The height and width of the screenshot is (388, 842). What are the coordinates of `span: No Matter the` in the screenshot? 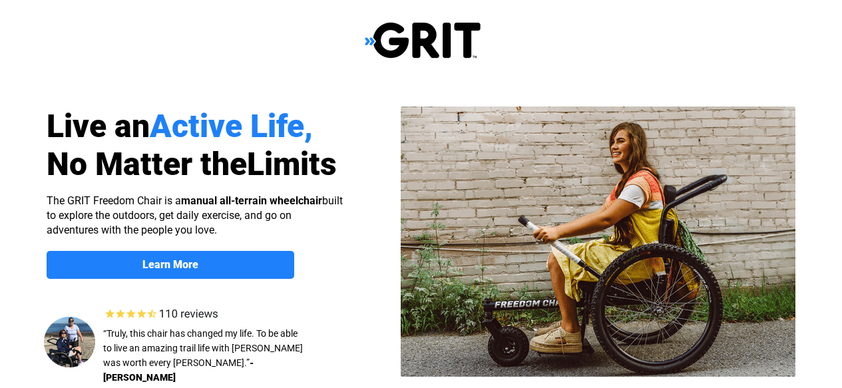 It's located at (146, 164).